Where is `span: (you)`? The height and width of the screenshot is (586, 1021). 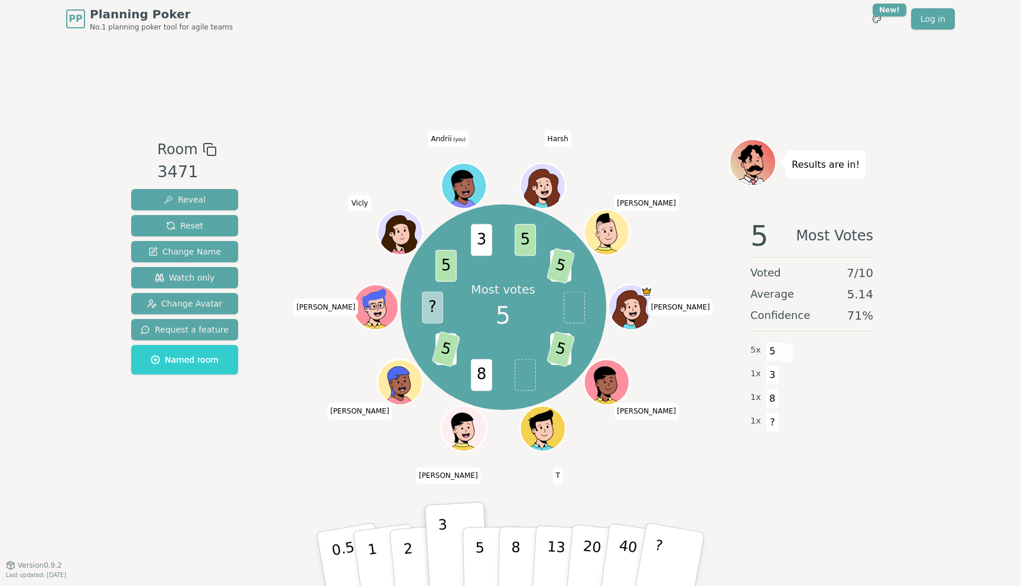 span: (you) is located at coordinates (459, 140).